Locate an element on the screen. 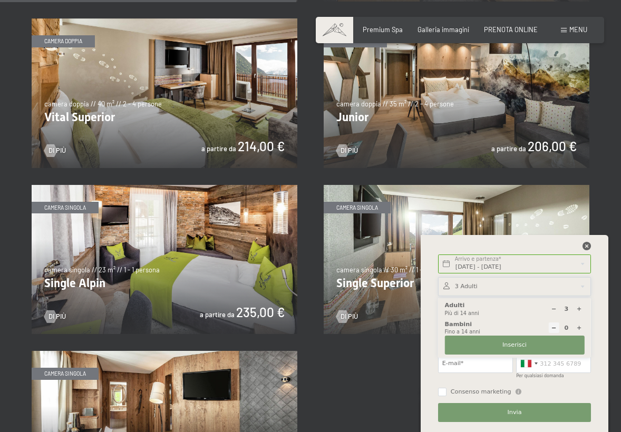  span: PRENOTA ONLINE is located at coordinates (511, 30).